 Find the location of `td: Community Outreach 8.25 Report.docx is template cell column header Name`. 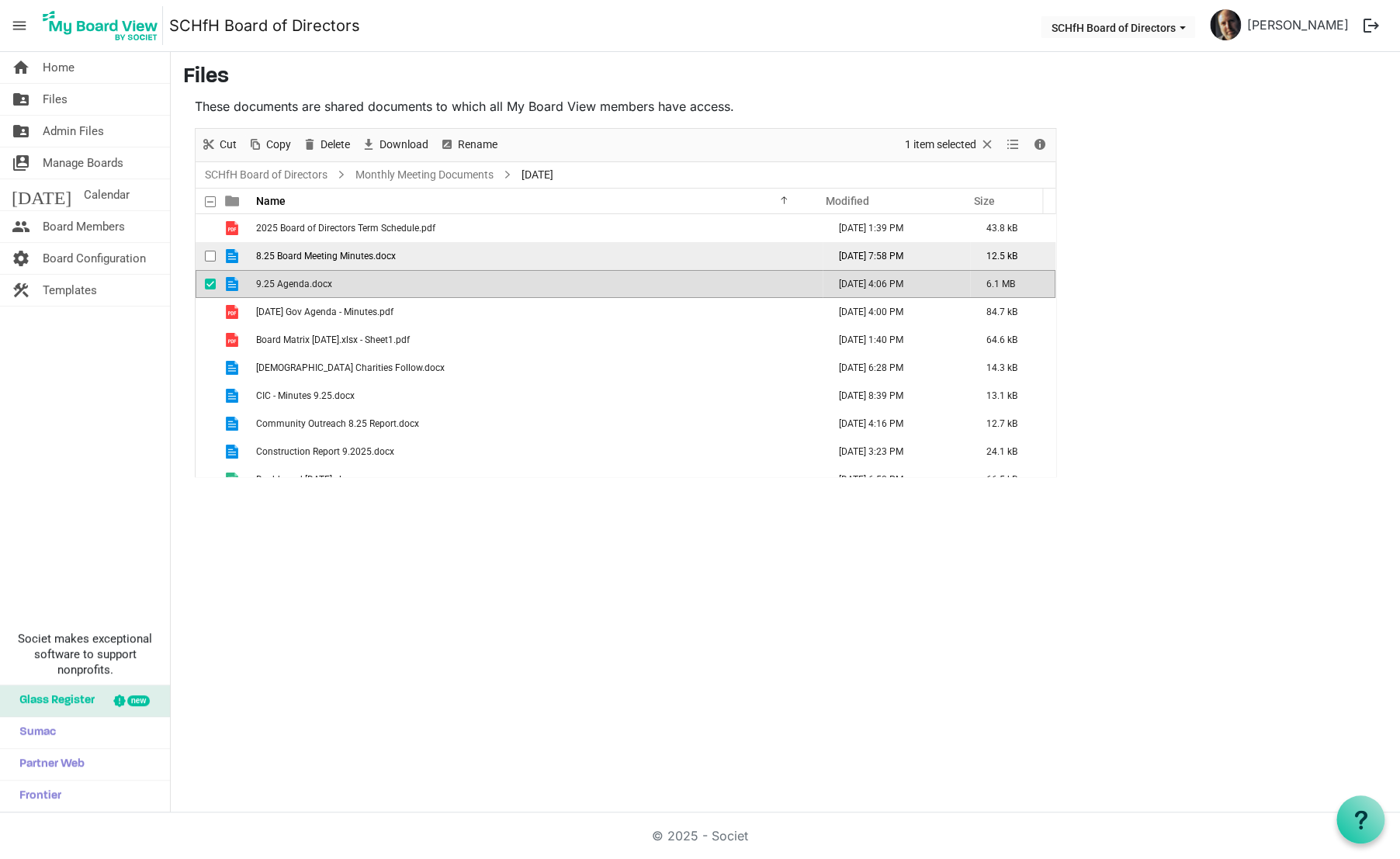

td: Community Outreach 8.25 Report.docx is template cell column header Name is located at coordinates (537, 424).